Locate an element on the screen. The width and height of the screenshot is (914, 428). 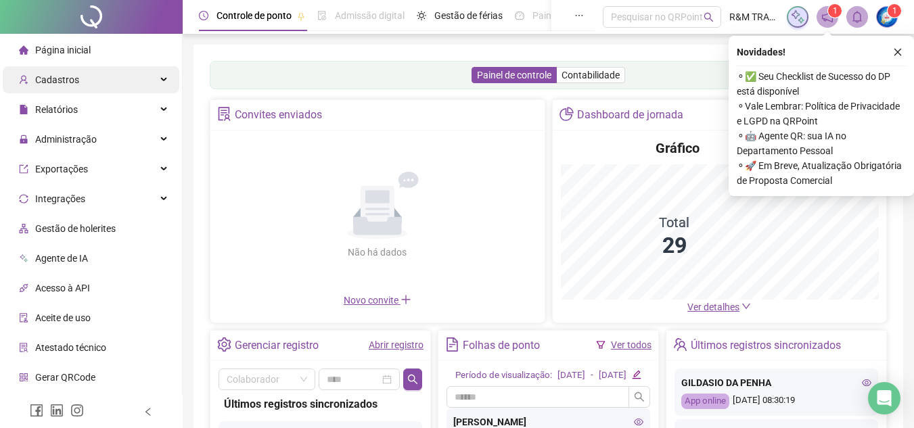
span: Novo convite is located at coordinates (378, 301).